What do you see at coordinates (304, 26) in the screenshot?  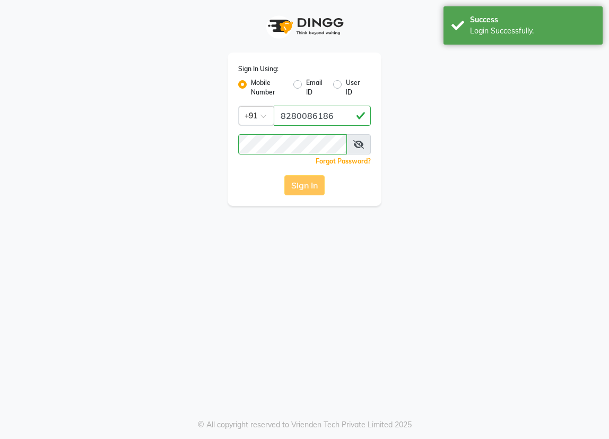 I see `img: logo1.svg` at bounding box center [304, 26].